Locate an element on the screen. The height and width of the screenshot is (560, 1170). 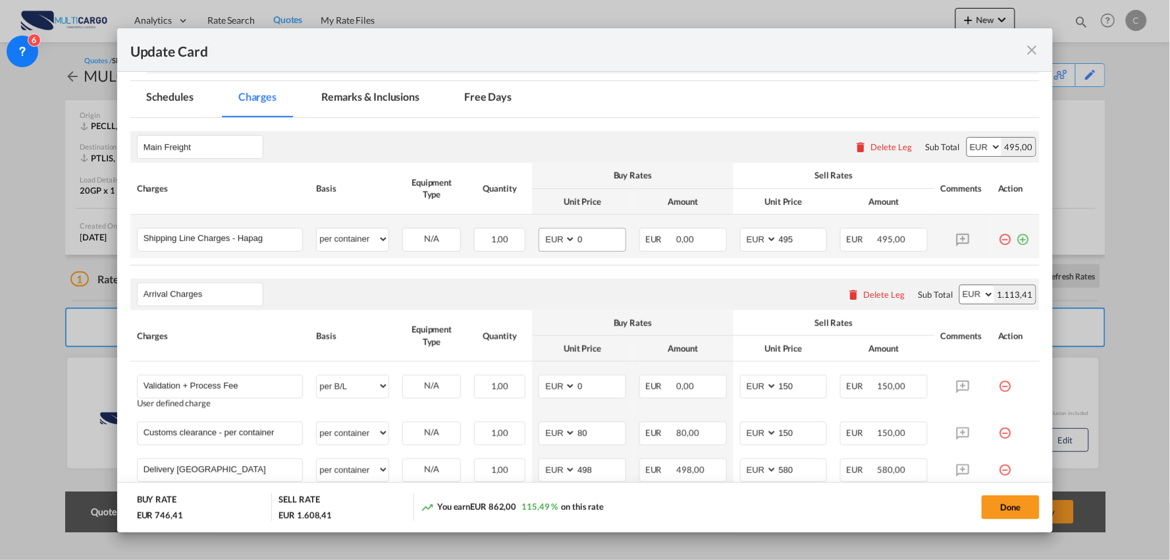
md-tab-item: Schedules is located at coordinates (170, 99).